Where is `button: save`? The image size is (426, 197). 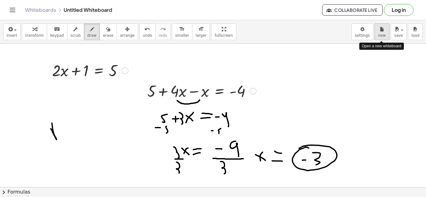
button: save is located at coordinates (398, 32).